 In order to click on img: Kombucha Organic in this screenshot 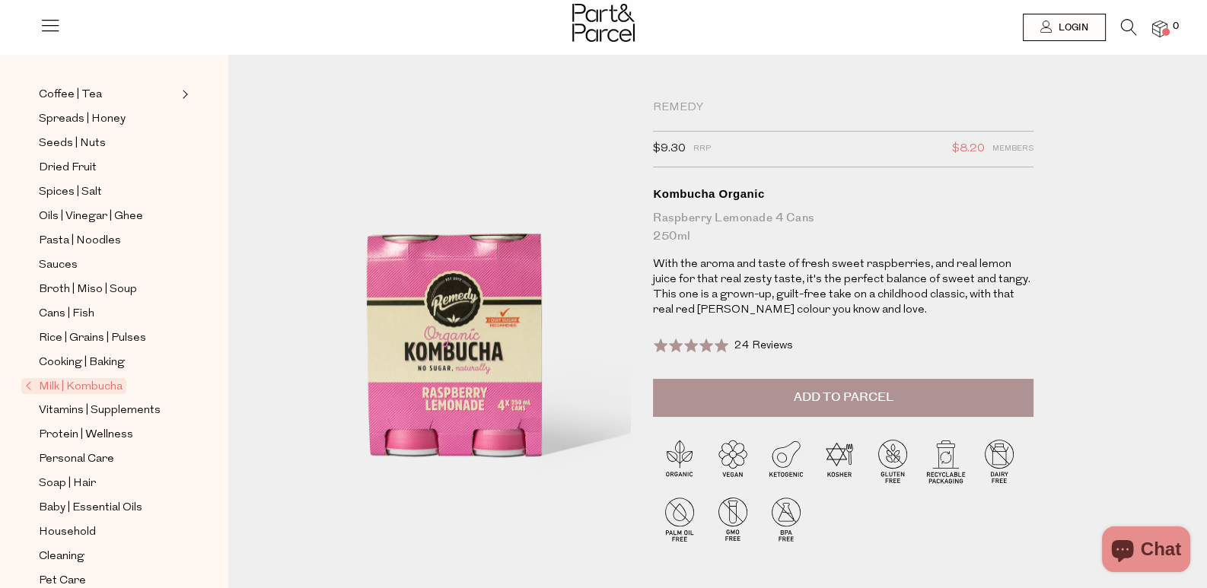, I will do `click(457, 317)`.